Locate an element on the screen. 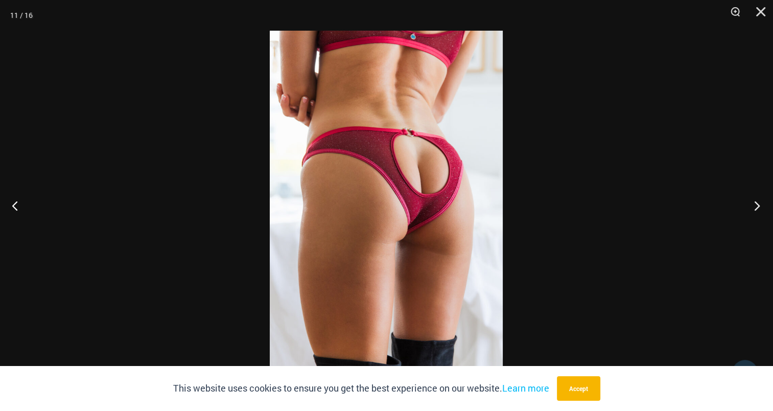 The height and width of the screenshot is (411, 773). button: Accept is located at coordinates (579, 388).